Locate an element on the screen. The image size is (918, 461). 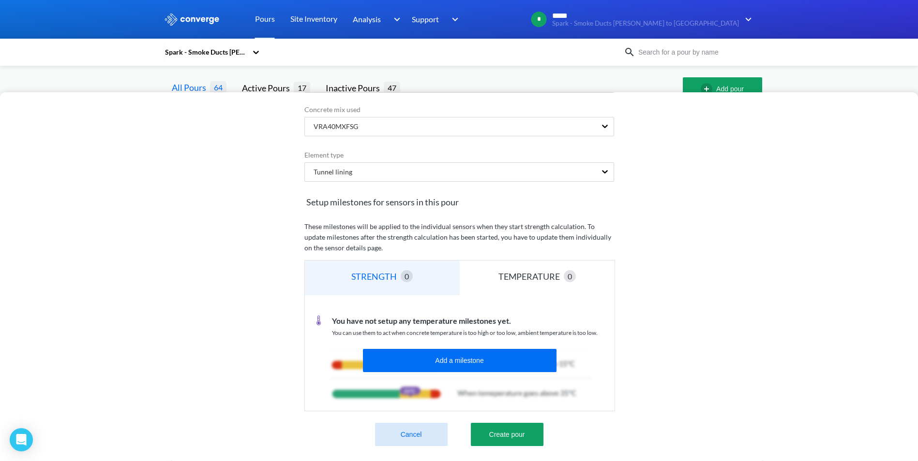
span: Support is located at coordinates (425, 19).